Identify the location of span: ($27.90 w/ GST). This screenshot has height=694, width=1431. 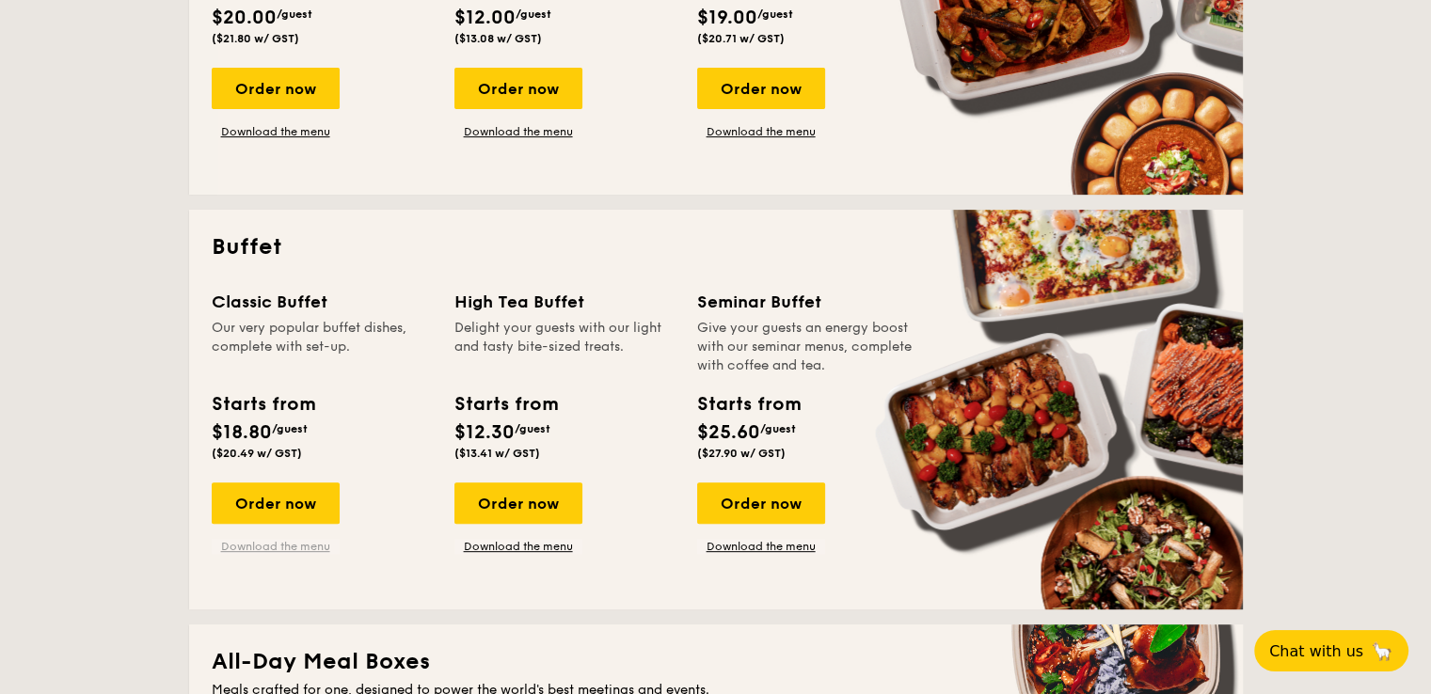
(741, 454).